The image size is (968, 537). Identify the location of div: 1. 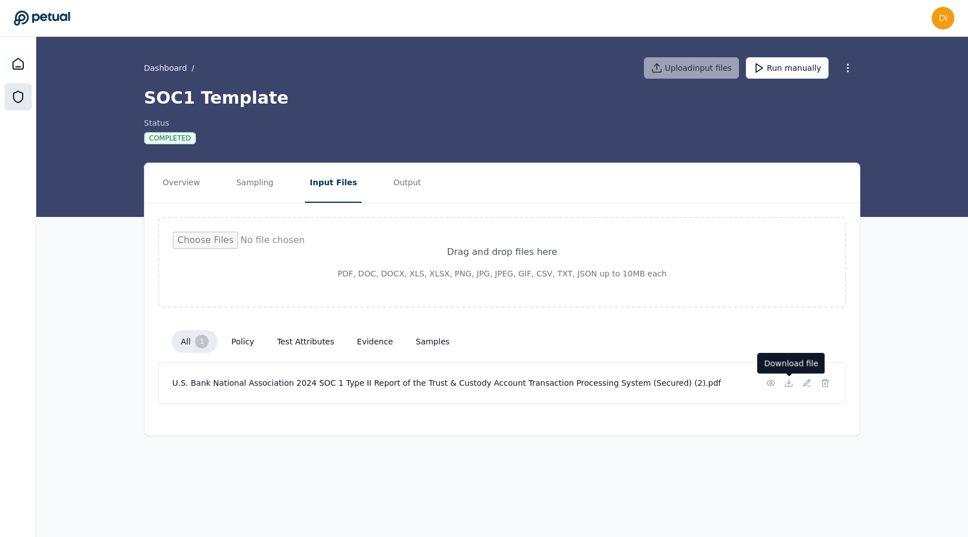
(202, 342).